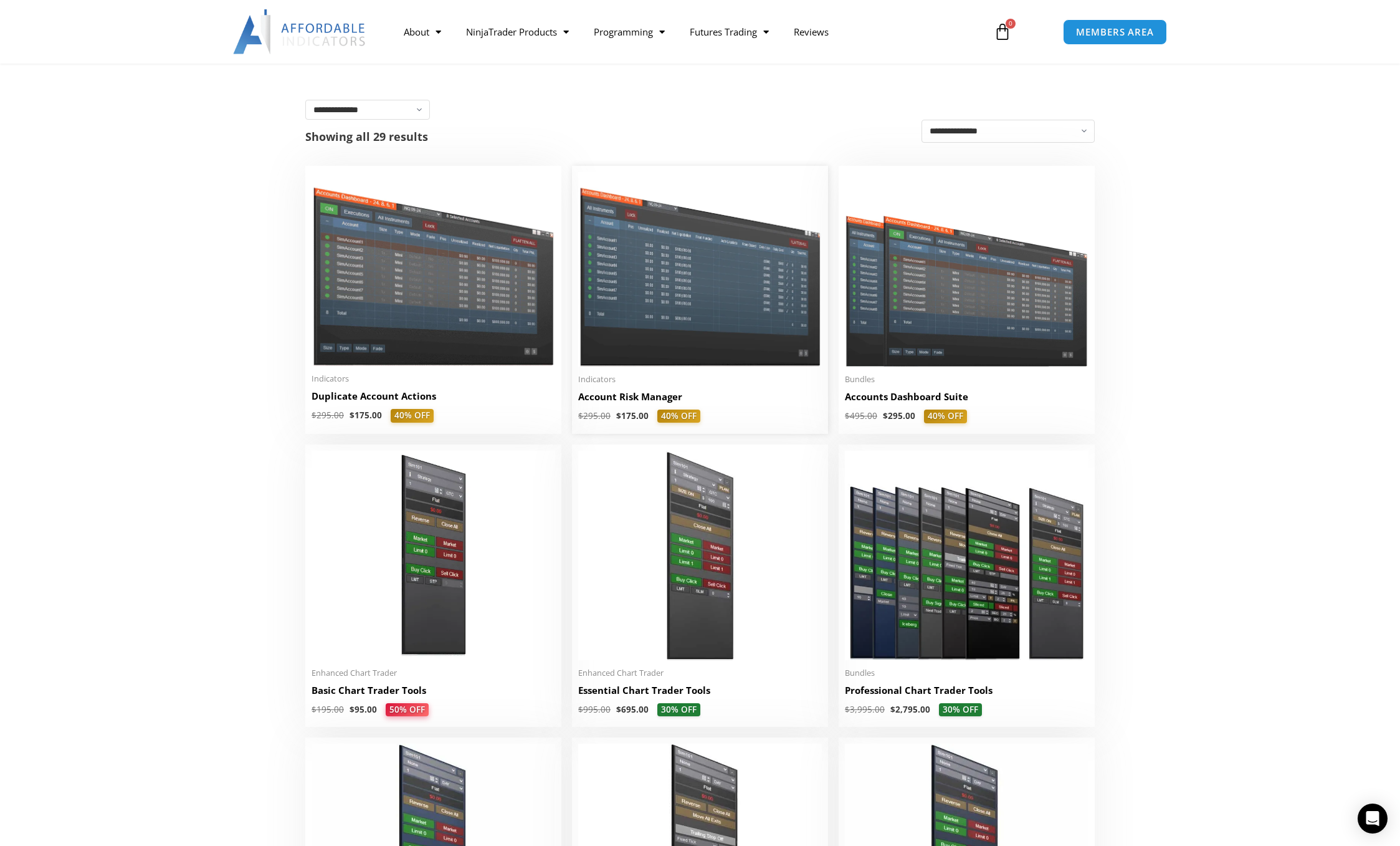 This screenshot has width=1400, height=846. I want to click on h2: Essential Chart Trader Tools, so click(700, 690).